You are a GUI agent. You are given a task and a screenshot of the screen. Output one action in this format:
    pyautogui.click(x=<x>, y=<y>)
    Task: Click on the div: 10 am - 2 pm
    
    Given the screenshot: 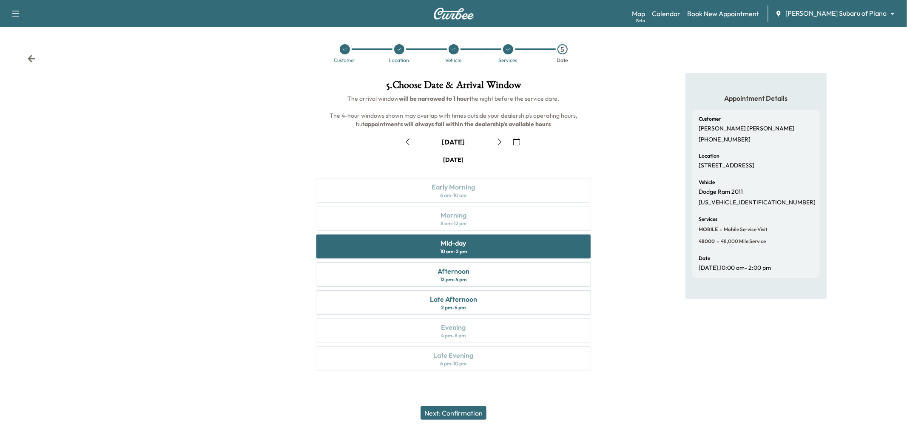 What is the action you would take?
    pyautogui.click(x=453, y=252)
    